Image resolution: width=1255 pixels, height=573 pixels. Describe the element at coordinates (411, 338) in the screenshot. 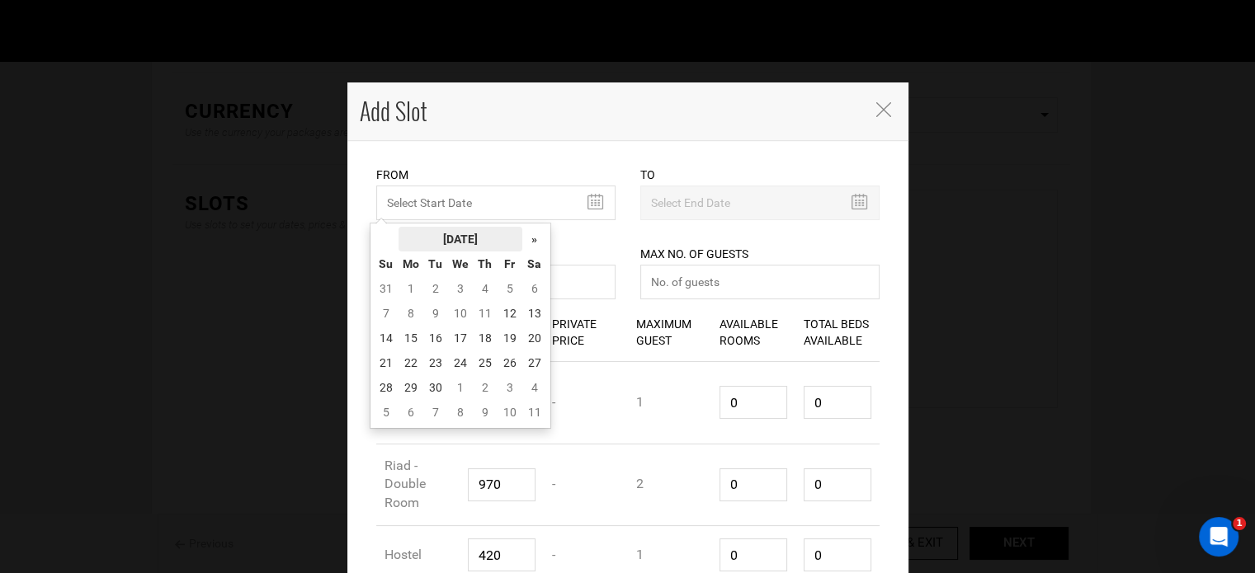

I see `td: 15` at that location.